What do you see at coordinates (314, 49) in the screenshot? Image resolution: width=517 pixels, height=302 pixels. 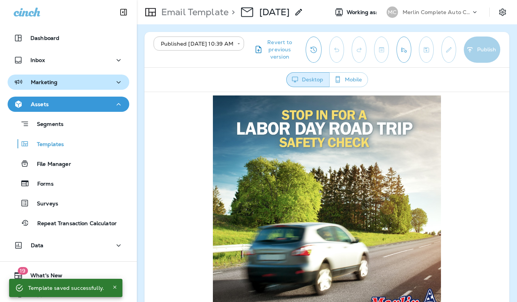 I see `button: View Changelog` at bounding box center [314, 49].